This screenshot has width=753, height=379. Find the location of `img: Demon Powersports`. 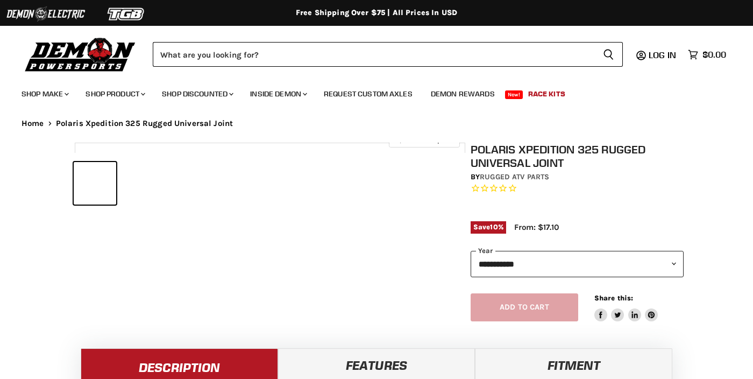

img: Demon Powersports is located at coordinates (80, 54).